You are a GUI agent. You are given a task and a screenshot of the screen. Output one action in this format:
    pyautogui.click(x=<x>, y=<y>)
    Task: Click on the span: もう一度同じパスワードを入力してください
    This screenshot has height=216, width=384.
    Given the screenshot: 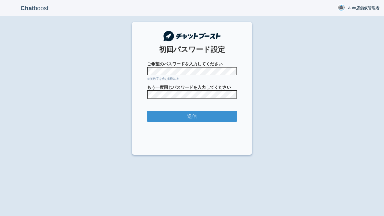 What is the action you would take?
    pyautogui.click(x=192, y=87)
    